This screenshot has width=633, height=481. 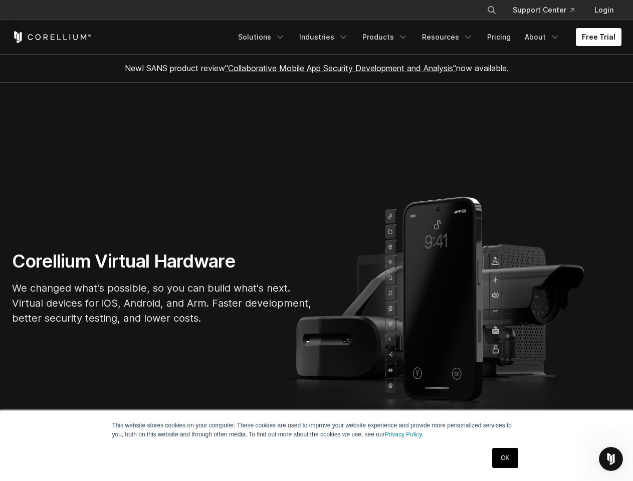 What do you see at coordinates (604, 10) in the screenshot?
I see `a: Login` at bounding box center [604, 10].